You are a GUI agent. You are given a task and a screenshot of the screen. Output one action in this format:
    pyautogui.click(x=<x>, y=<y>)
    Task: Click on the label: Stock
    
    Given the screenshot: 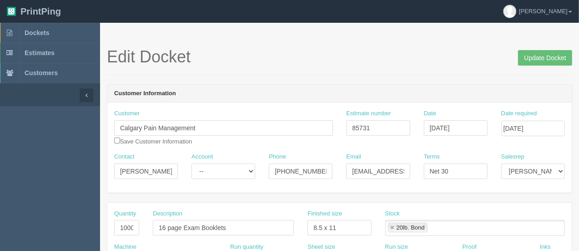 What is the action you would take?
    pyautogui.click(x=392, y=213)
    